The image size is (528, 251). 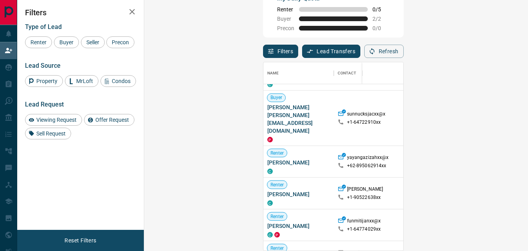 What do you see at coordinates (44, 81) in the screenshot?
I see `div: Property` at bounding box center [44, 81].